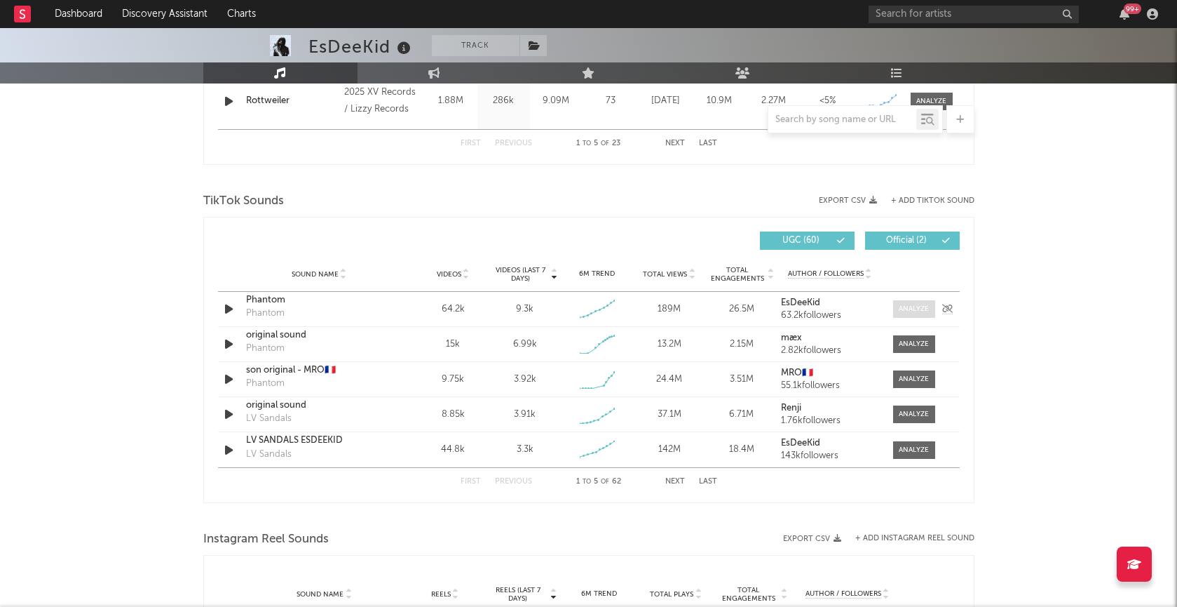 This screenshot has height=607, width=1177. I want to click on span: Total Engagements, so click(737, 274).